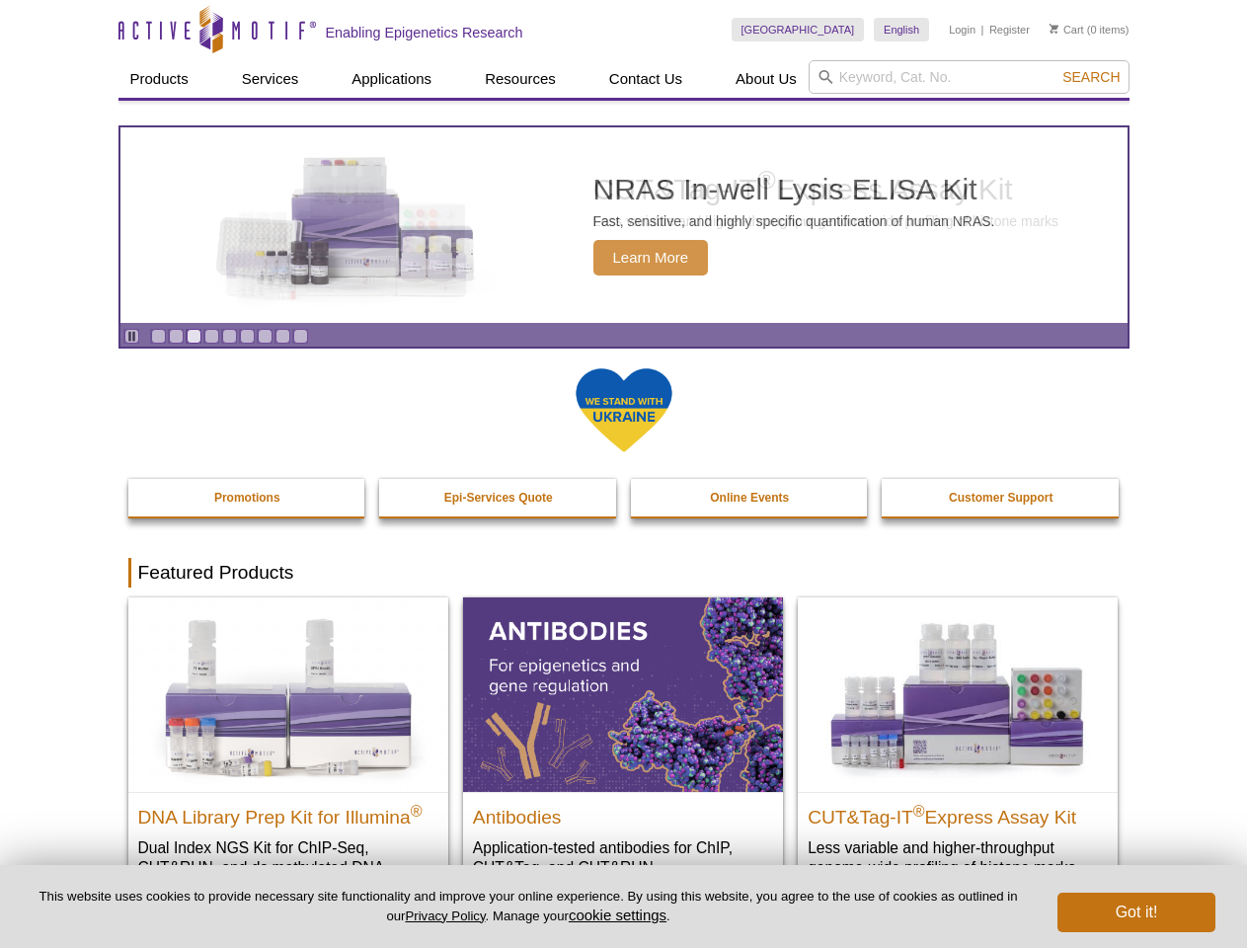 This screenshot has height=948, width=1247. What do you see at coordinates (624, 410) in the screenshot?
I see `img: We Stand With Ukraine` at bounding box center [624, 410].